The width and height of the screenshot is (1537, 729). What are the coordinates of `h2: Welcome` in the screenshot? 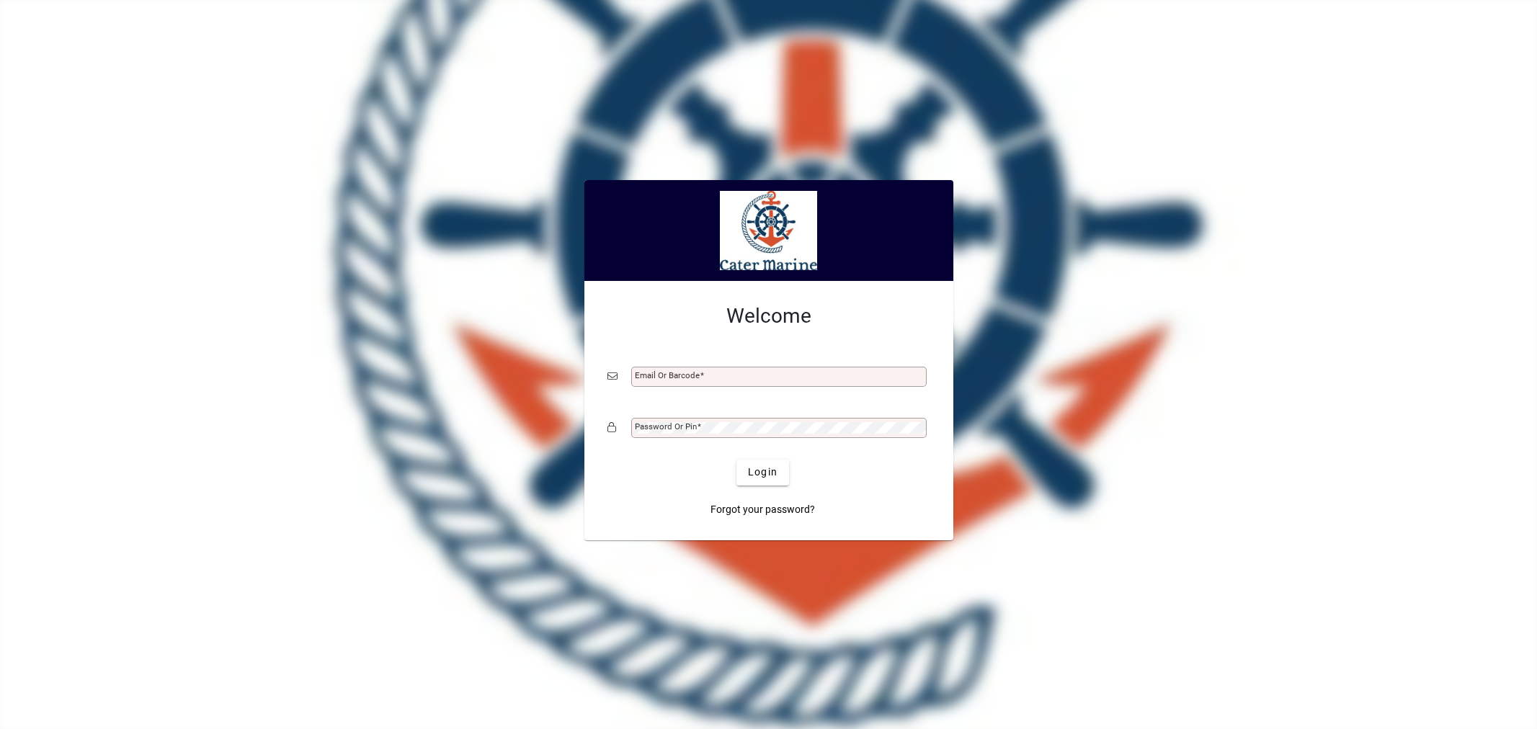 It's located at (769, 316).